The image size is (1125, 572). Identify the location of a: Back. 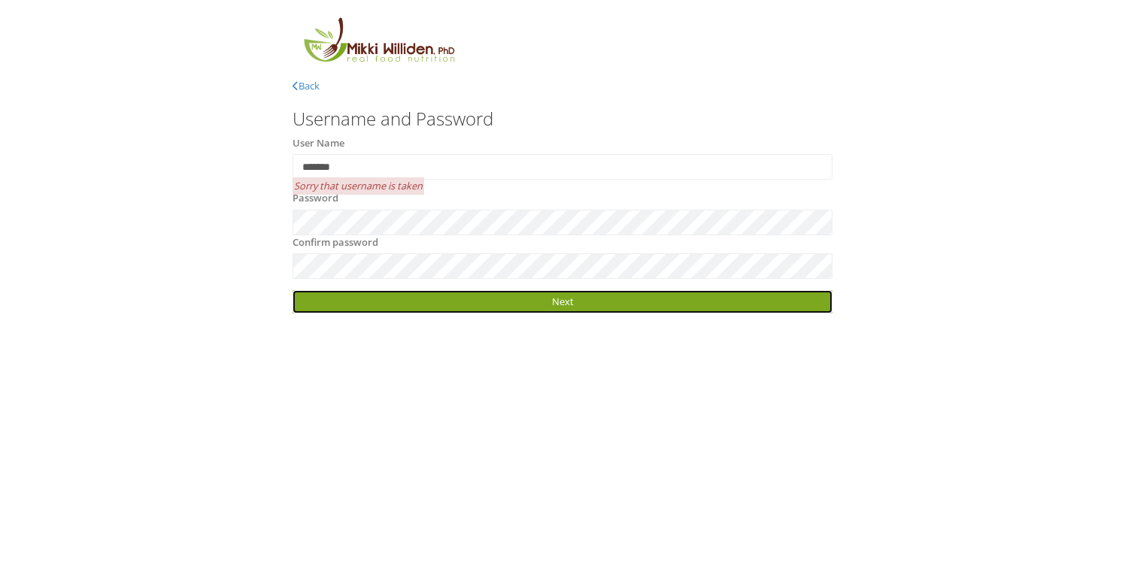
(306, 86).